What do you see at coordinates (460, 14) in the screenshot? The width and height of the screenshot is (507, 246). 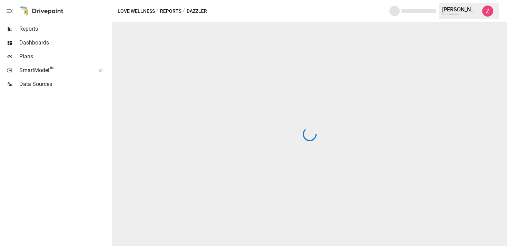 I see `div: Love Wellness` at bounding box center [460, 14].